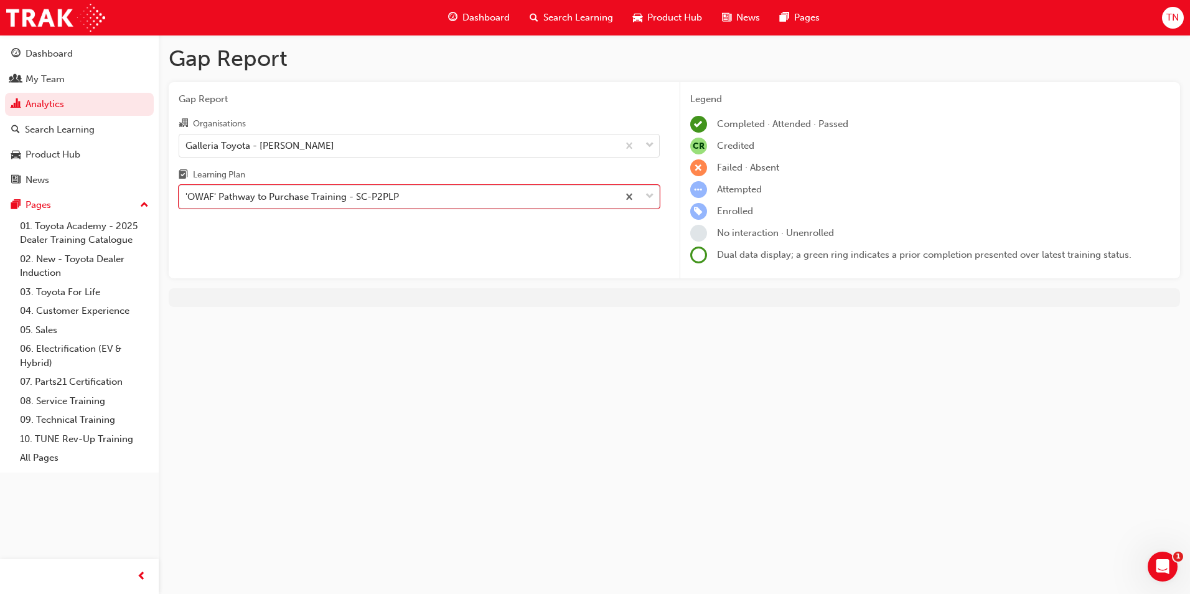  I want to click on a: 10. TUNE Rev-Up Training, so click(84, 439).